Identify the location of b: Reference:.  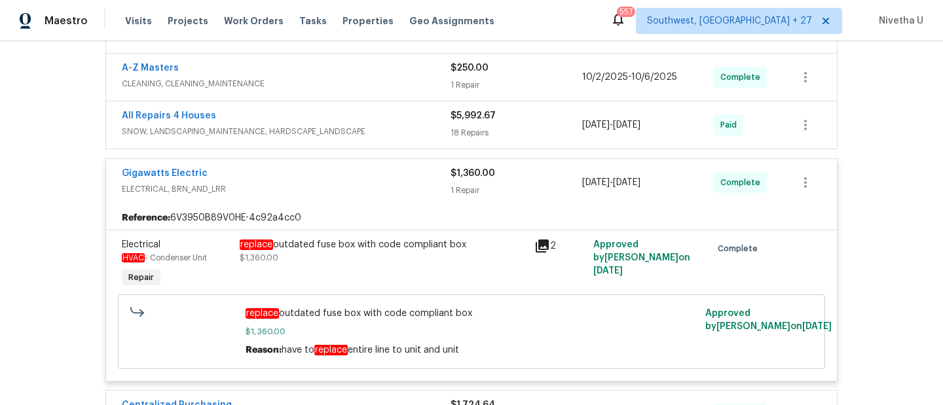
(146, 218).